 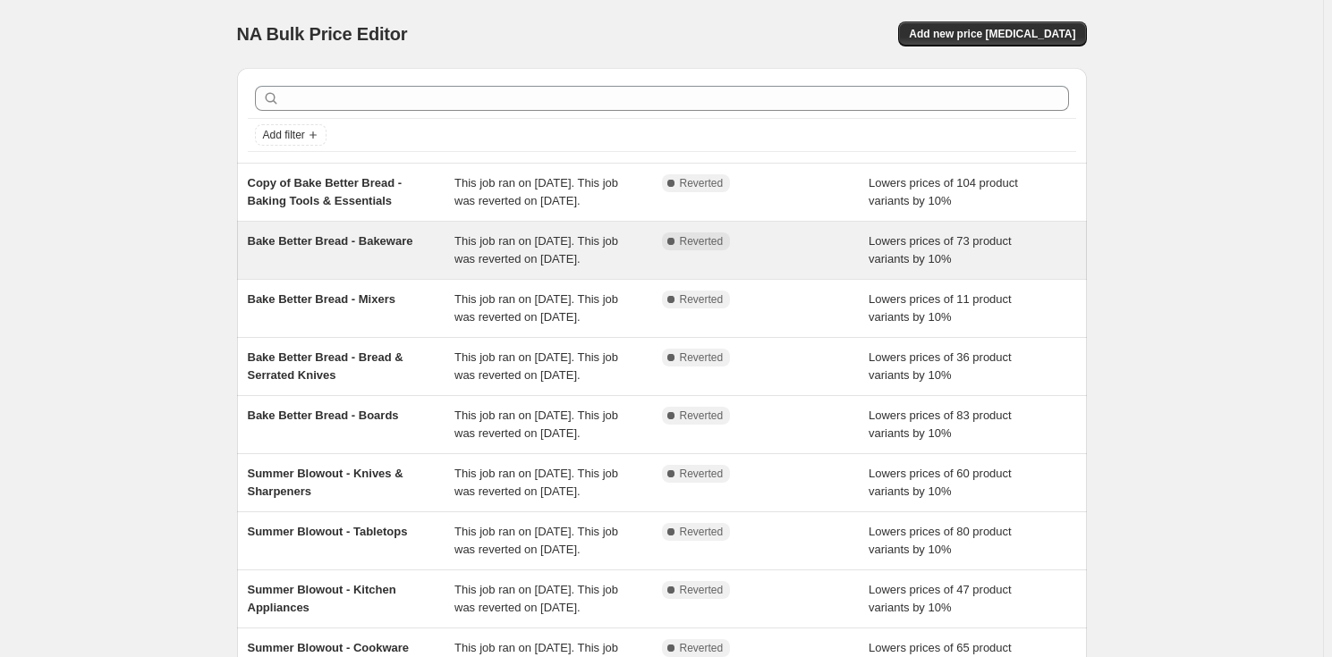 What do you see at coordinates (940, 424) in the screenshot?
I see `span: Lowers prices of 83 product variants by 10%` at bounding box center [940, 424].